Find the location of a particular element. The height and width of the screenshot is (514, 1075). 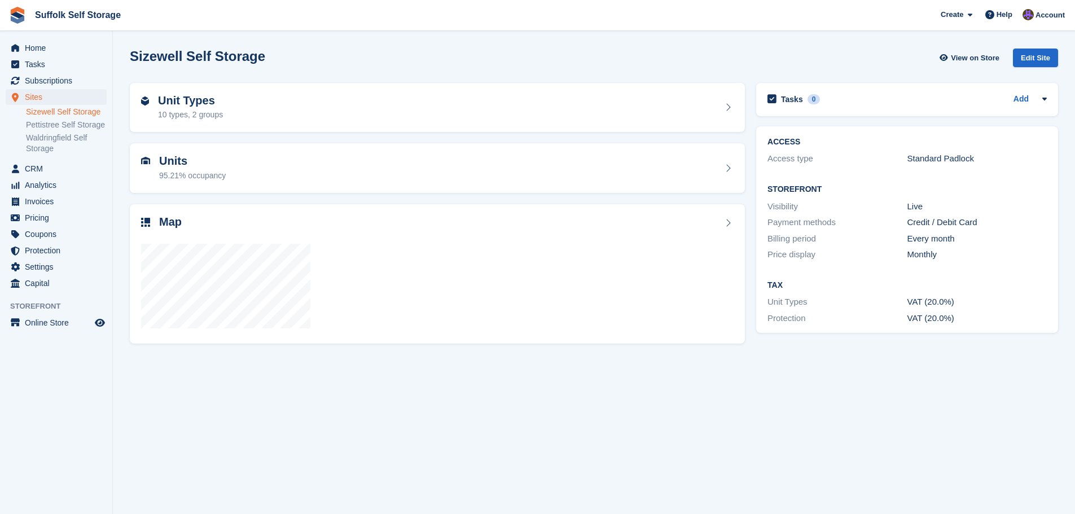

h2: Tasks is located at coordinates (792, 99).